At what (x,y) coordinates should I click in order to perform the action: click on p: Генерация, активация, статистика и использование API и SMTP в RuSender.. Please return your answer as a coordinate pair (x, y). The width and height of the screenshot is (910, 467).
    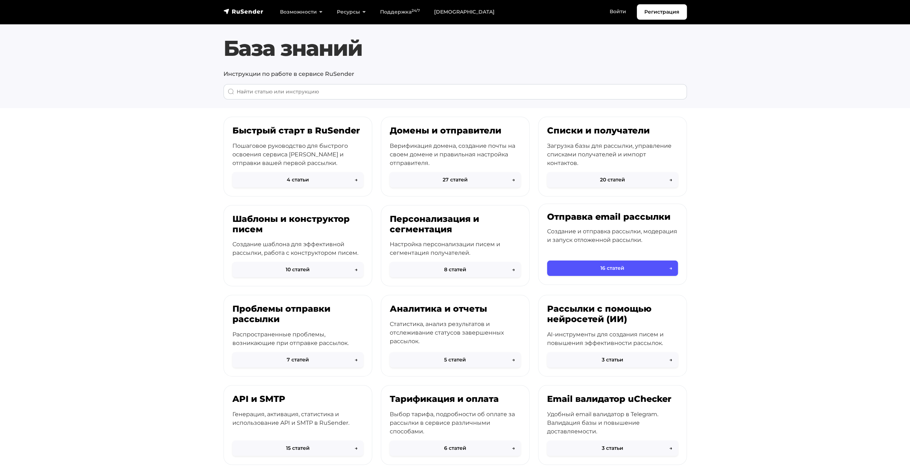
    Looking at the image, I should click on (298, 418).